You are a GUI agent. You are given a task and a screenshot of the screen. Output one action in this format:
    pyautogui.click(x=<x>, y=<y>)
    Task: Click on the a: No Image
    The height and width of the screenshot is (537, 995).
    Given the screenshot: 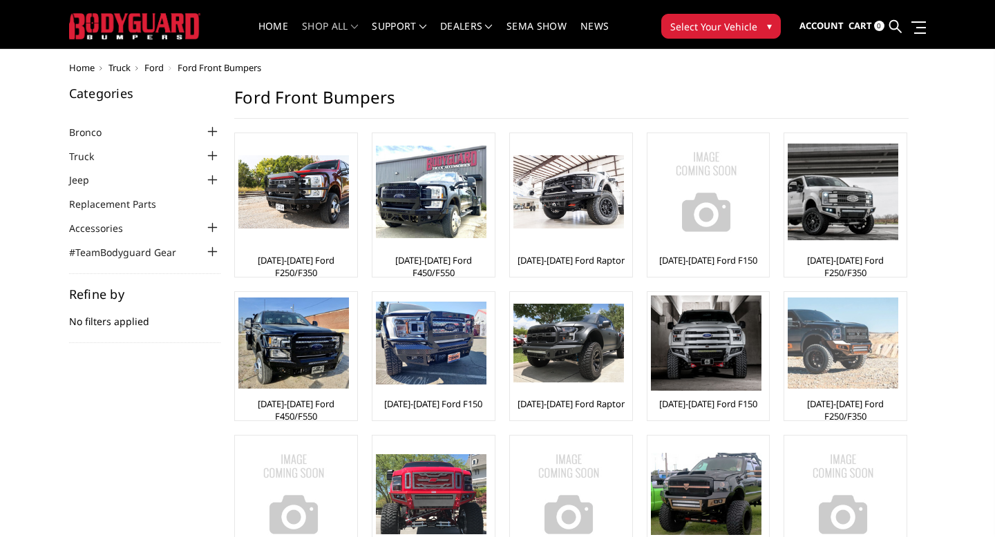 What is the action you would take?
    pyautogui.click(x=708, y=192)
    